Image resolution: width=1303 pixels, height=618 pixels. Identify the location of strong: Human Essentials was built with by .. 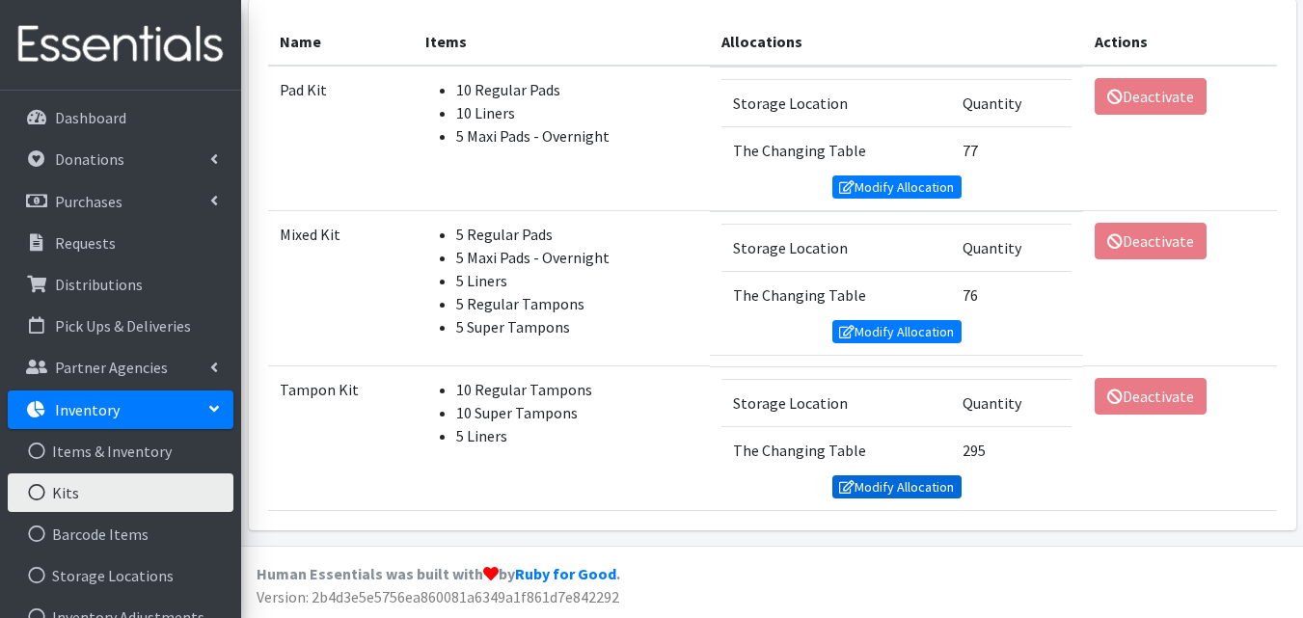
(438, 574).